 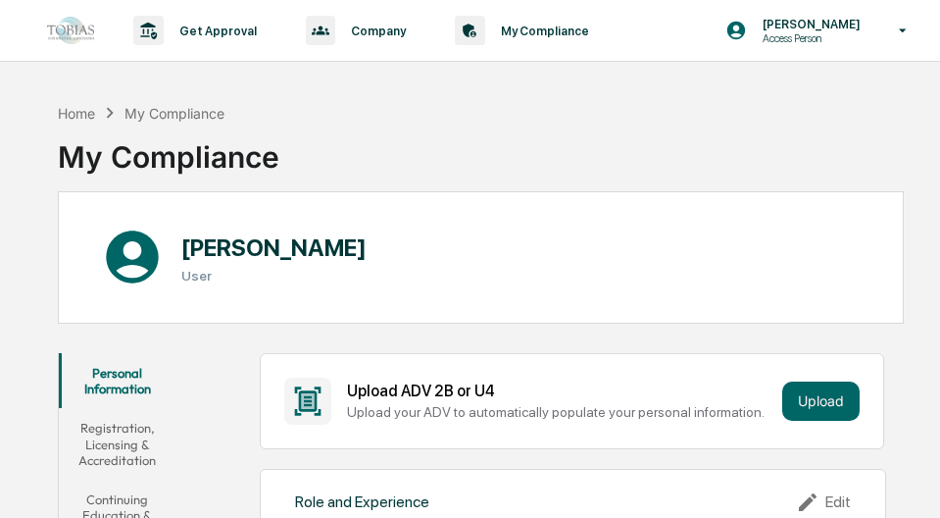 What do you see at coordinates (215, 30) in the screenshot?
I see `p: Get Approval` at bounding box center [215, 30].